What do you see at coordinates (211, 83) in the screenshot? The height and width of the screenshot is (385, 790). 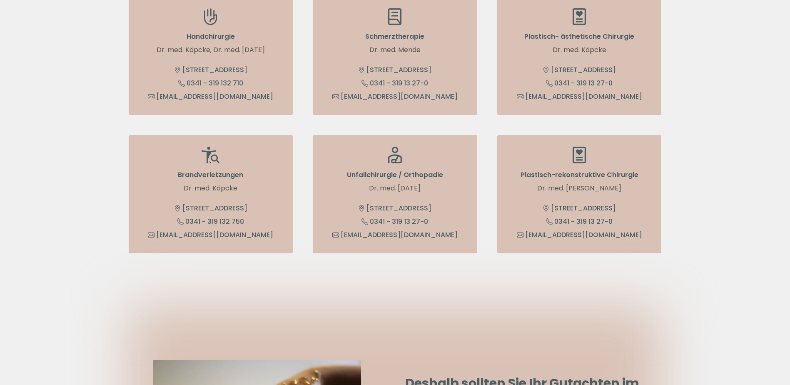 I see `a: 0341 - 319 132 710` at bounding box center [211, 83].